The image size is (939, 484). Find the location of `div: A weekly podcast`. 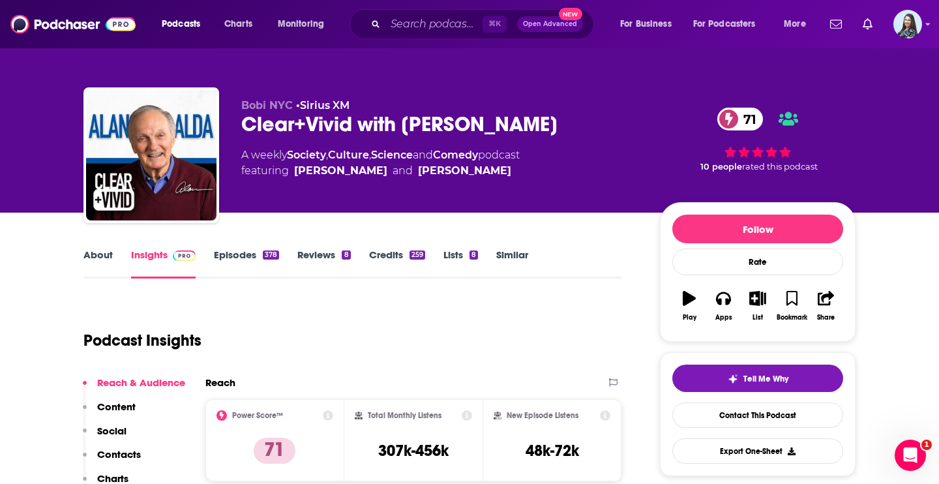

div: A weekly podcast is located at coordinates (380, 163).